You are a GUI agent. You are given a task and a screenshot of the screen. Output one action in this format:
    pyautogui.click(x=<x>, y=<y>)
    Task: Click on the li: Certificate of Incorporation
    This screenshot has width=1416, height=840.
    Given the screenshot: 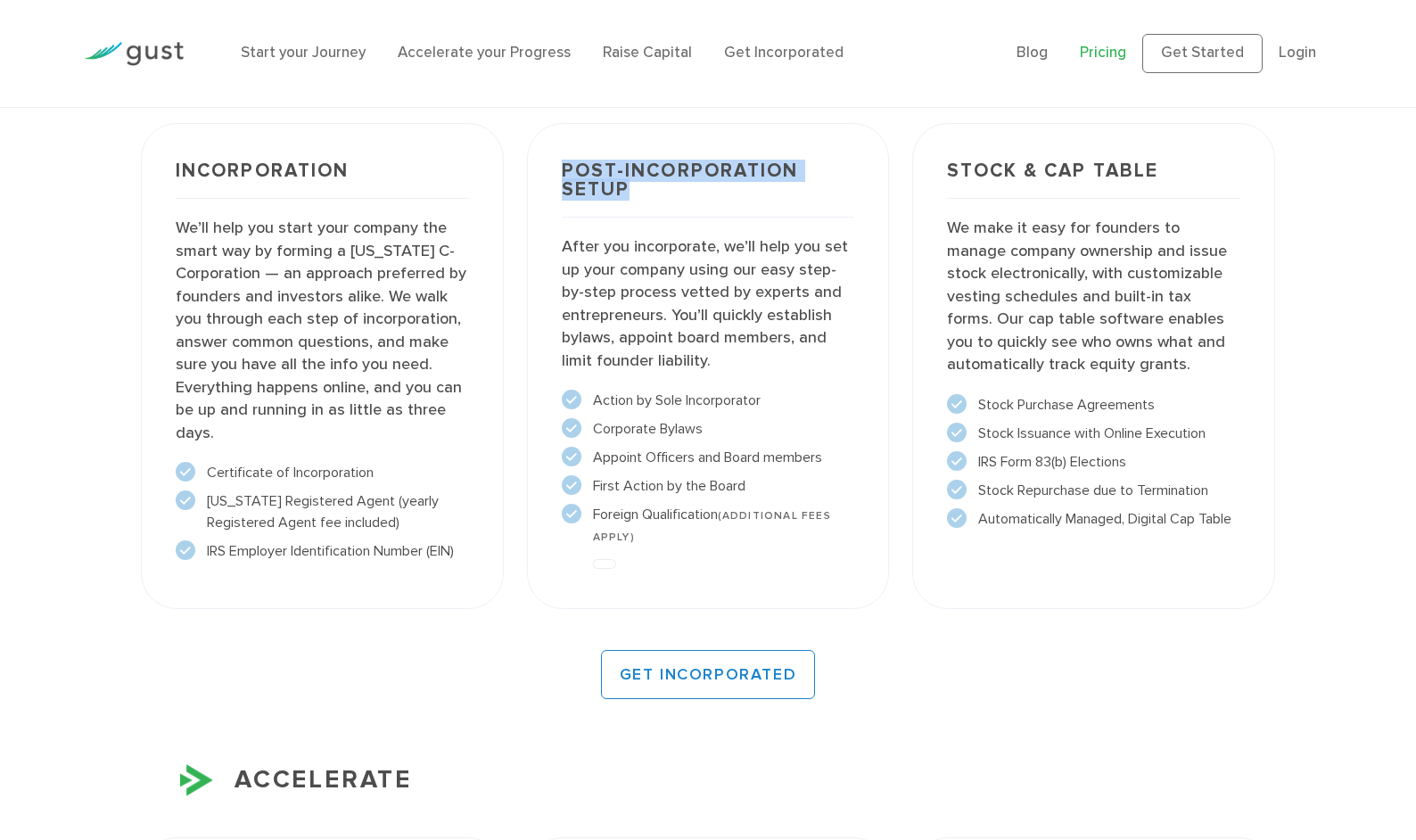 What is the action you would take?
    pyautogui.click(x=322, y=473)
    